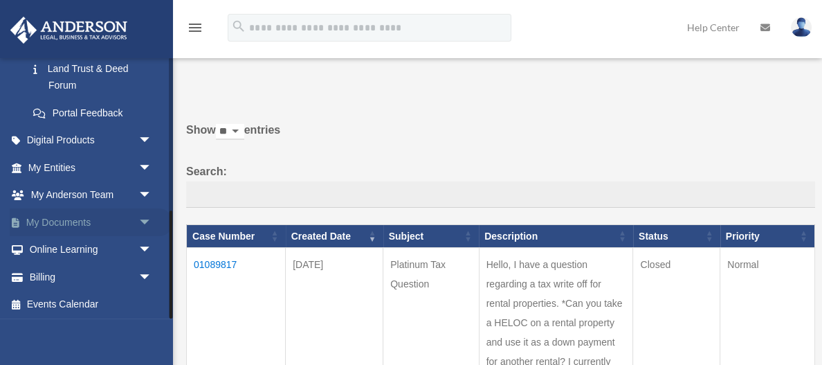  What do you see at coordinates (556, 236) in the screenshot?
I see `th: Description: activate to sort column ascending` at bounding box center [556, 236].